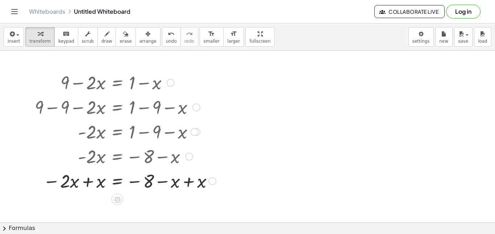  What do you see at coordinates (189, 37) in the screenshot?
I see `button: redoredo` at bounding box center [189, 37].